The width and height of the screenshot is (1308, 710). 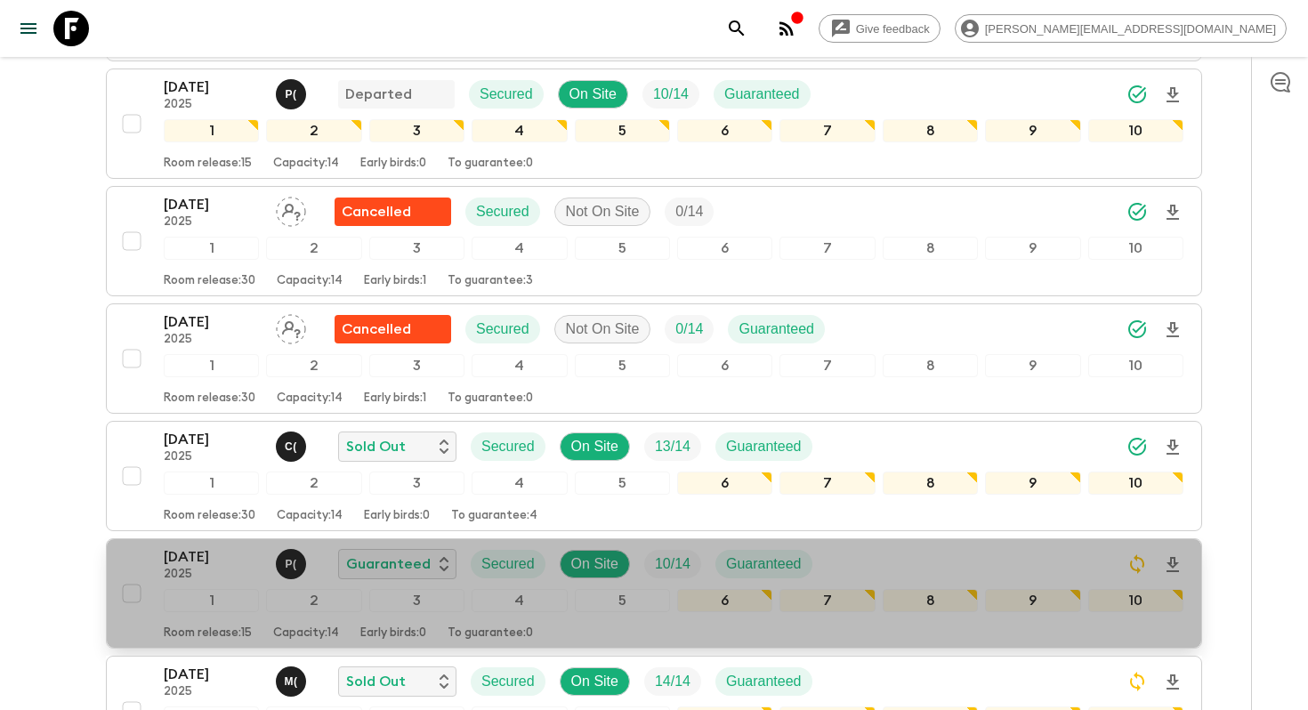 I want to click on p: Secured, so click(x=508, y=447).